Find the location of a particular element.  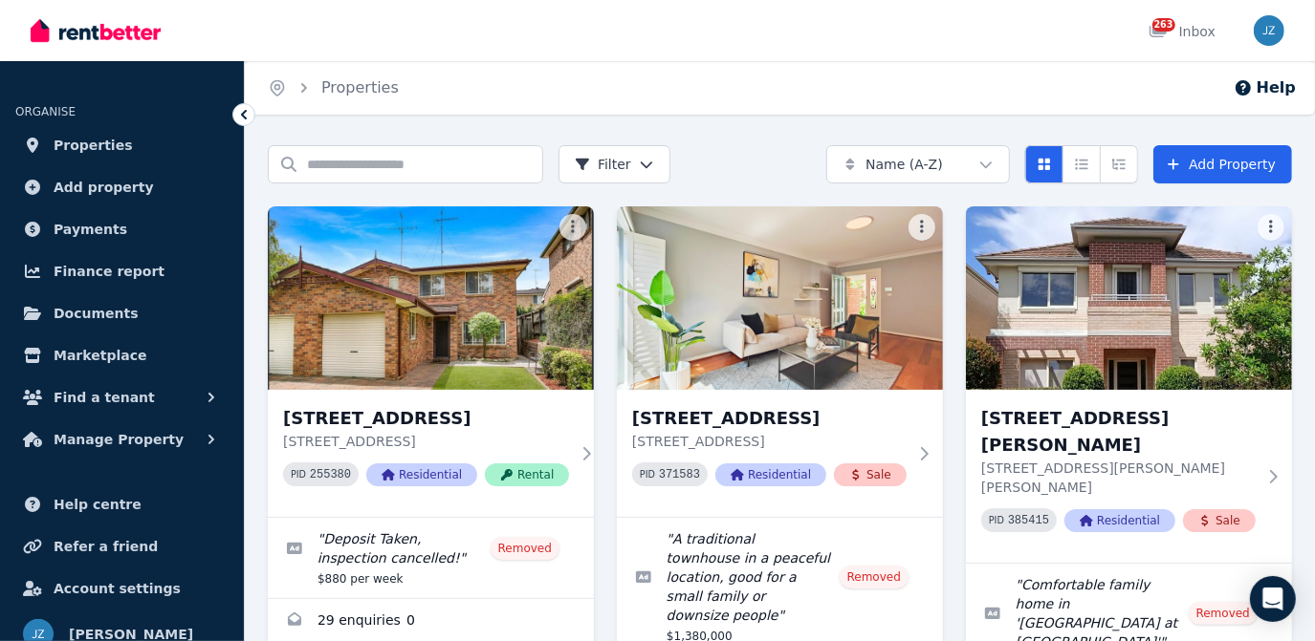

code: 385415 is located at coordinates (1028, 521).